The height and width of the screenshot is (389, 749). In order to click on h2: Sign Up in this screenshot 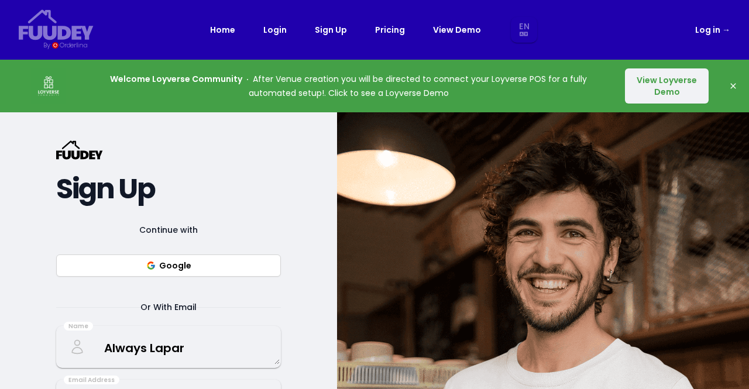, I will do `click(168, 189)`.